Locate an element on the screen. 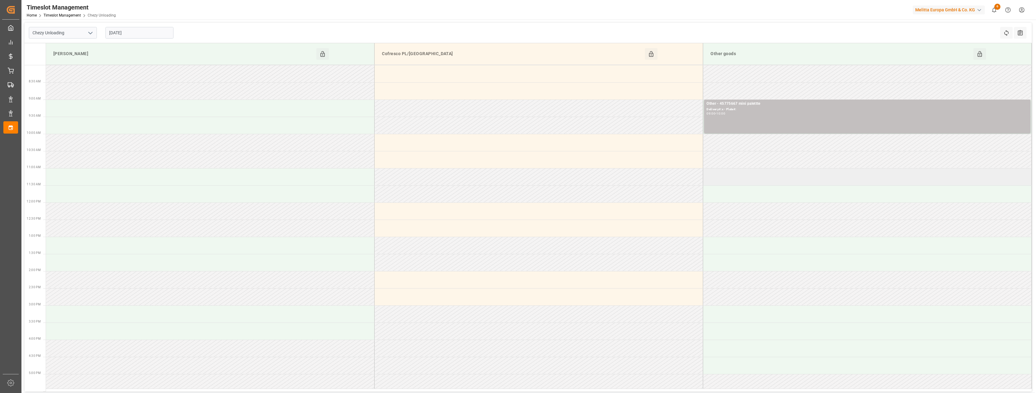 The image size is (1036, 393). span: 9:30 AM is located at coordinates (35, 116).